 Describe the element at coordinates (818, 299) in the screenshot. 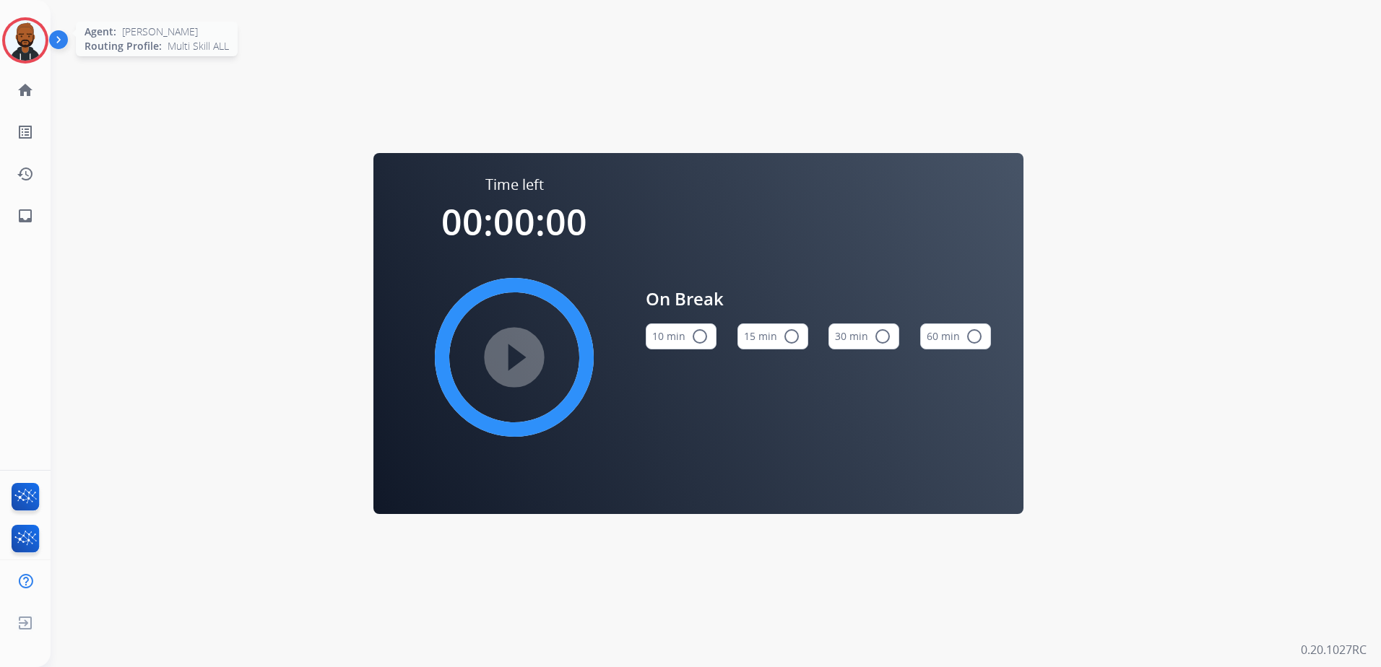

I see `span: On Break` at that location.